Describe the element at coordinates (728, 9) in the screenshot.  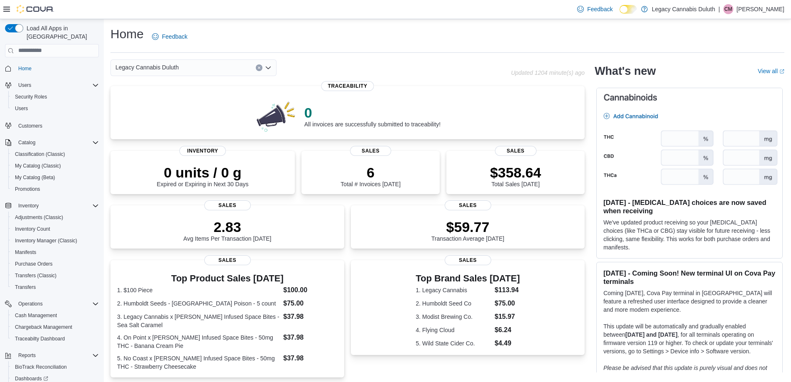
I see `div: Corey McCauley` at that location.